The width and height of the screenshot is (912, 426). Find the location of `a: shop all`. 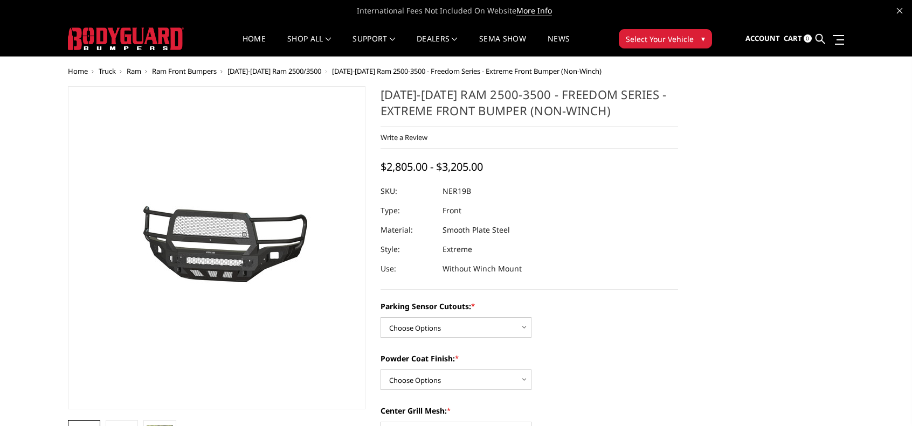

a: shop all is located at coordinates (309, 45).